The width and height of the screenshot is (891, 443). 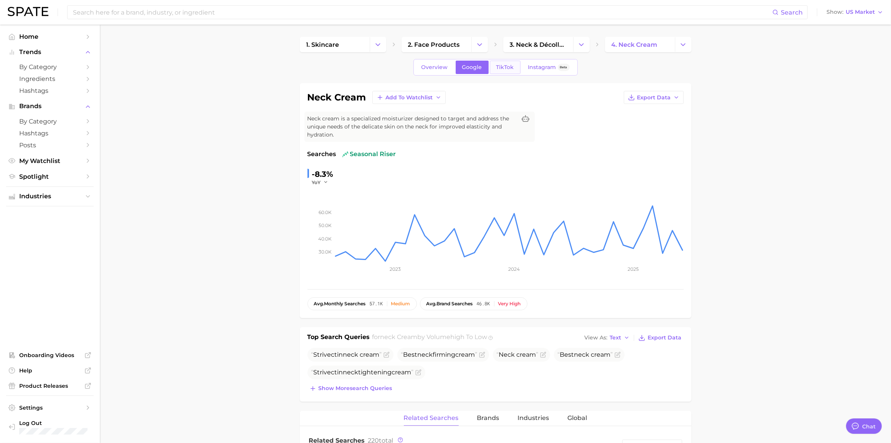 I want to click on div: Medium, so click(x=401, y=304).